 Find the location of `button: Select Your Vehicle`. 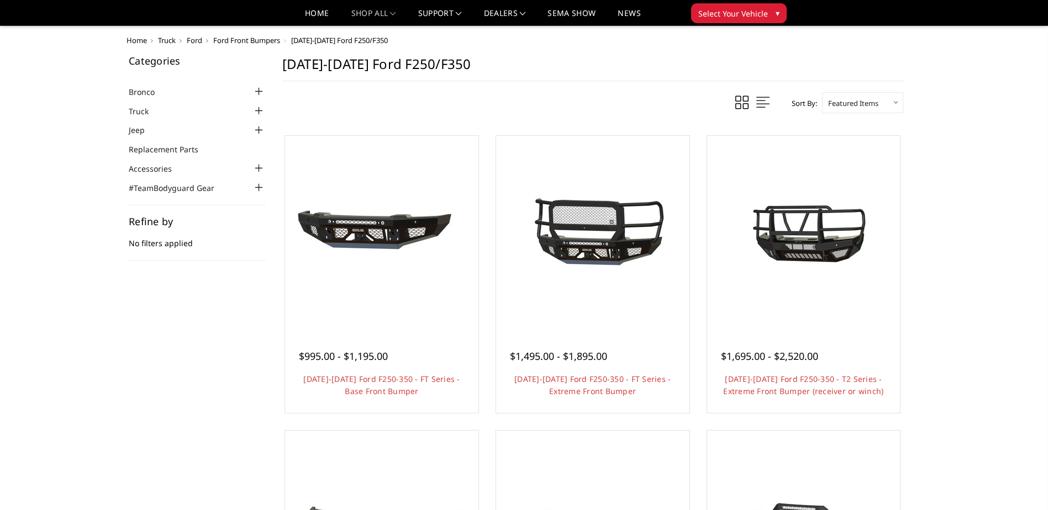

button: Select Your Vehicle is located at coordinates (739, 13).